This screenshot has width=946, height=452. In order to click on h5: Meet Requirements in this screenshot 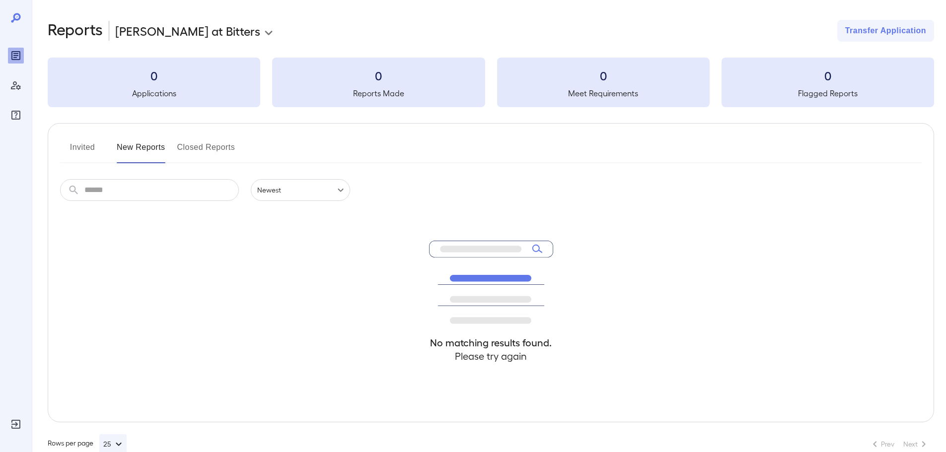, I will do `click(603, 93)`.